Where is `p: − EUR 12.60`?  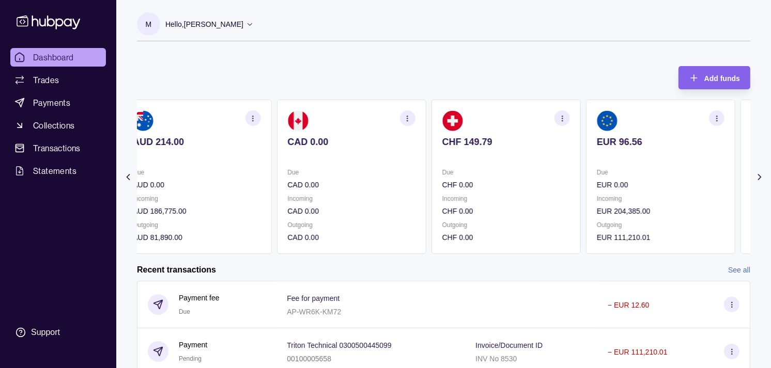 p: − EUR 12.60 is located at coordinates (628, 305).